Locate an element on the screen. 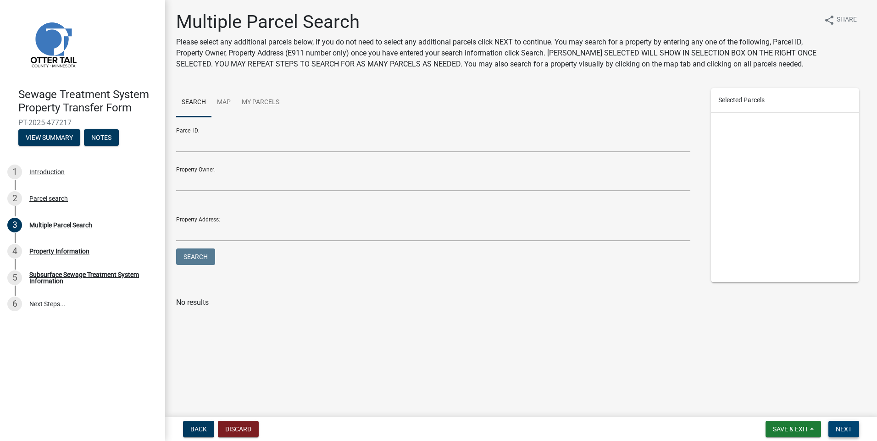 The width and height of the screenshot is (877, 441). div: Subsurface Sewage Treatment System Information is located at coordinates (90, 278).